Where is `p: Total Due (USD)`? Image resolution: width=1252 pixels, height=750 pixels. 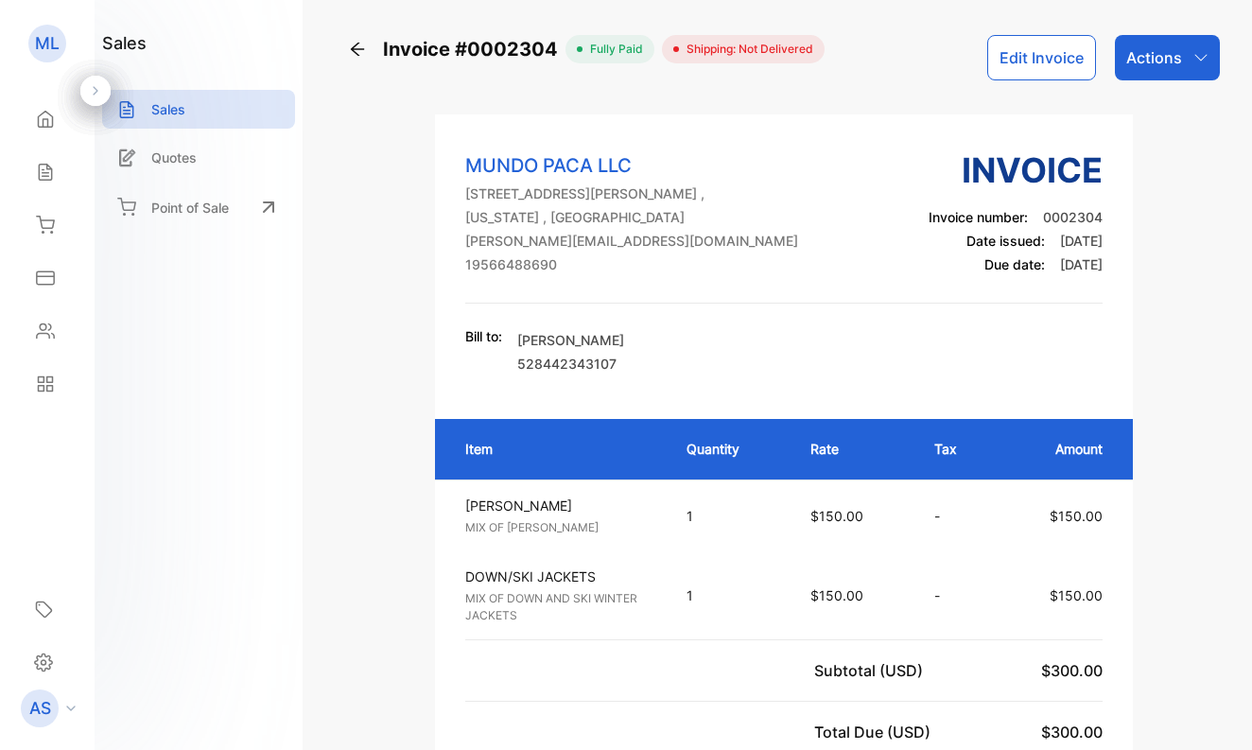
p: Total Due (USD) is located at coordinates (876, 732).